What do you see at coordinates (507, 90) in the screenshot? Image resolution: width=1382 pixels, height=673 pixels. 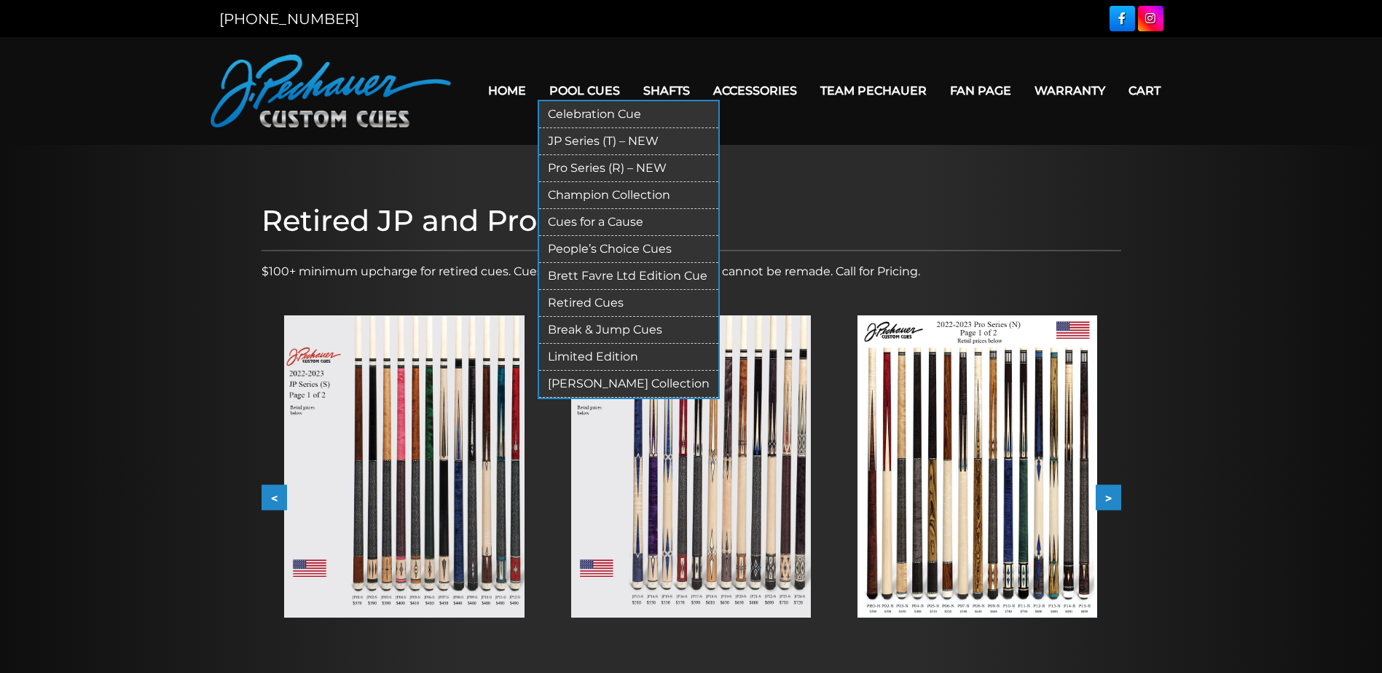 I see `a: Home` at bounding box center [507, 90].